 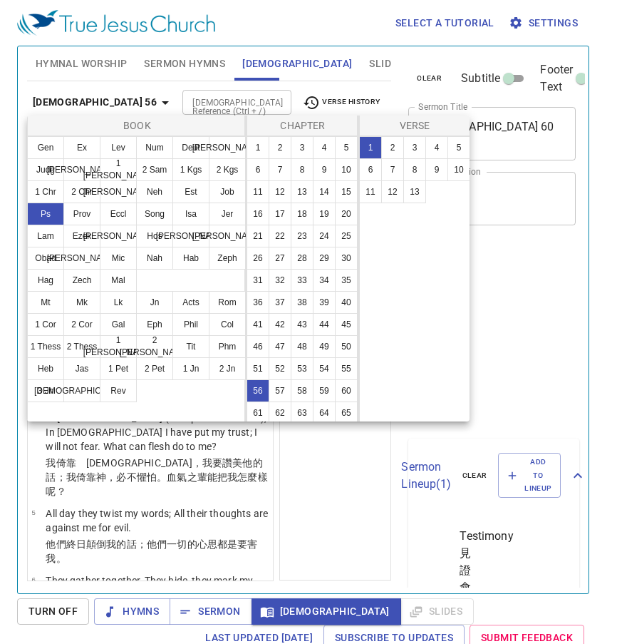 What do you see at coordinates (191, 302) in the screenshot?
I see `button: Acts` at bounding box center [191, 302].